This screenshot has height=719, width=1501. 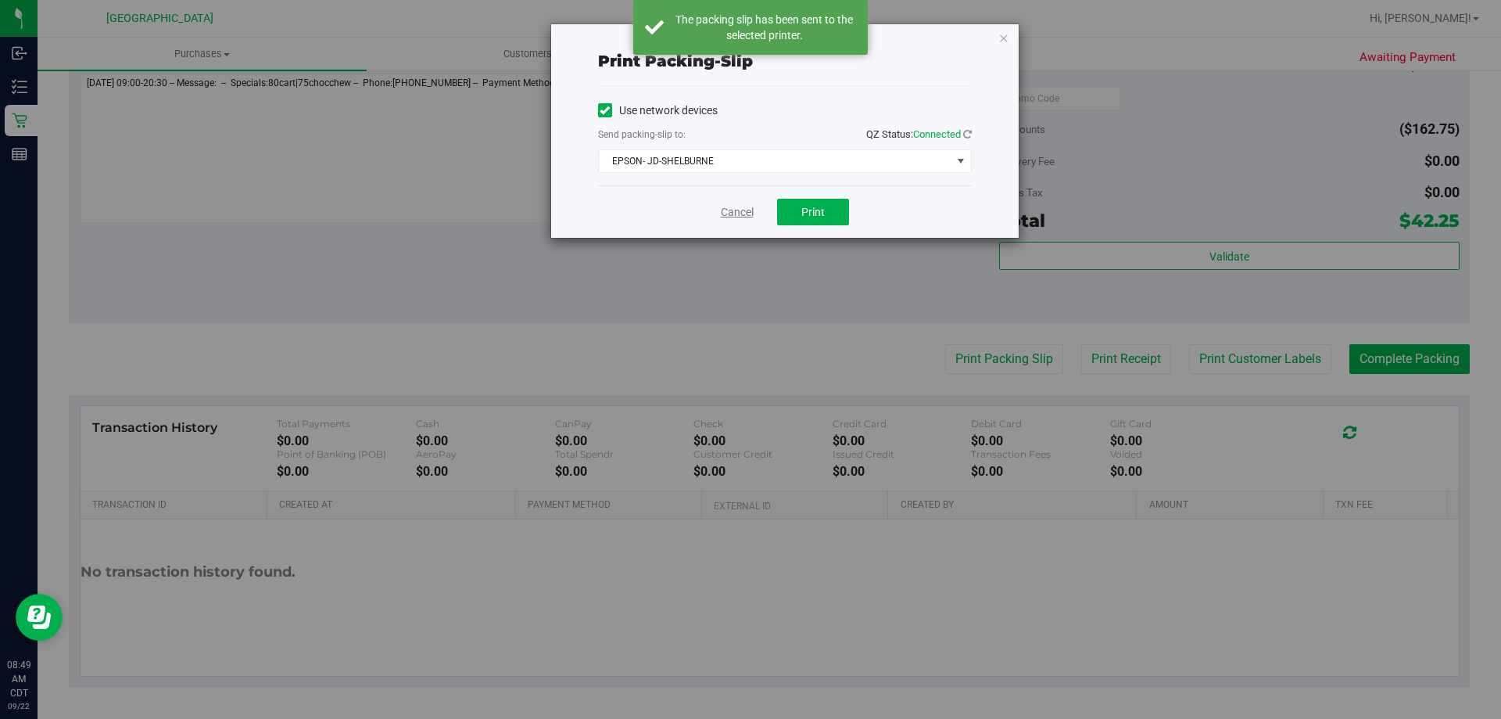 I want to click on div: The packing slip has been sent to the selected printer., so click(x=764, y=27).